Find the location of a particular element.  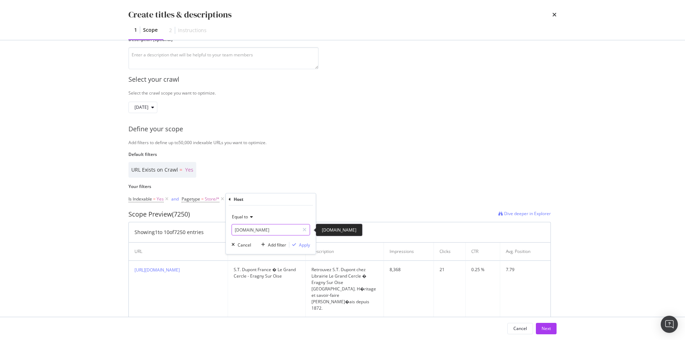

div: times is located at coordinates (554, 15).